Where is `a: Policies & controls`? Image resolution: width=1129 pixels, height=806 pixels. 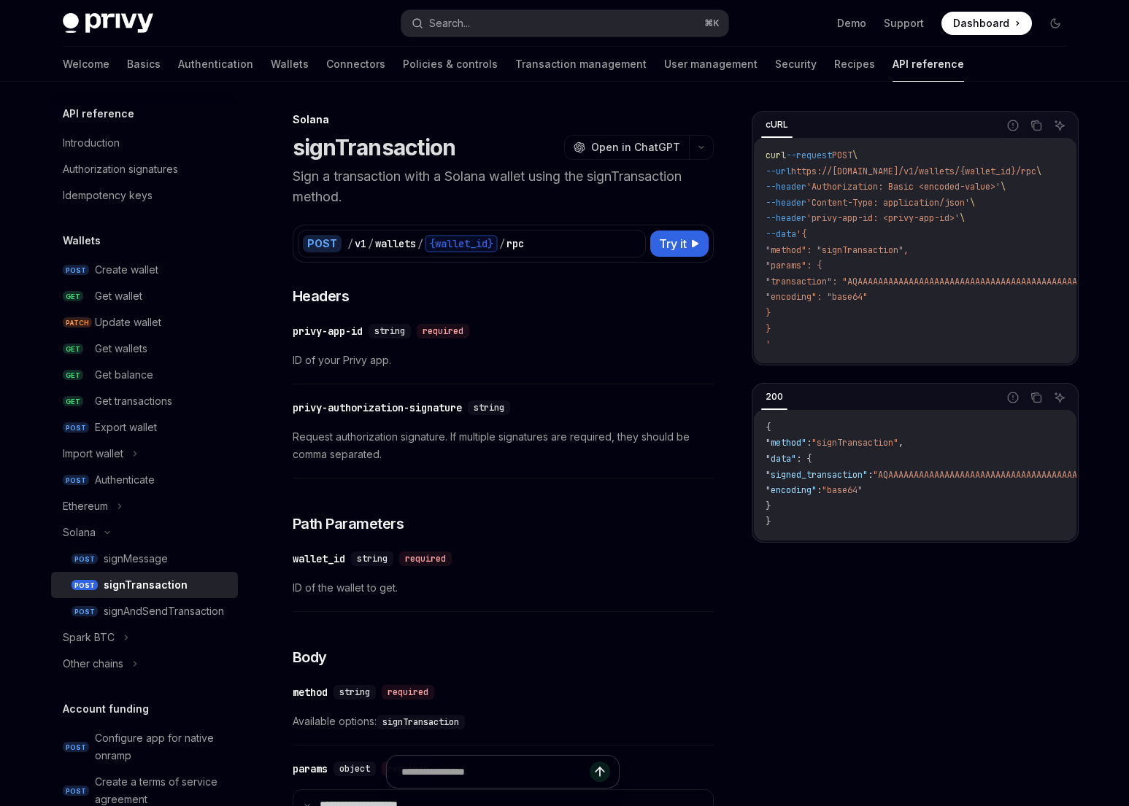 a: Policies & controls is located at coordinates (450, 64).